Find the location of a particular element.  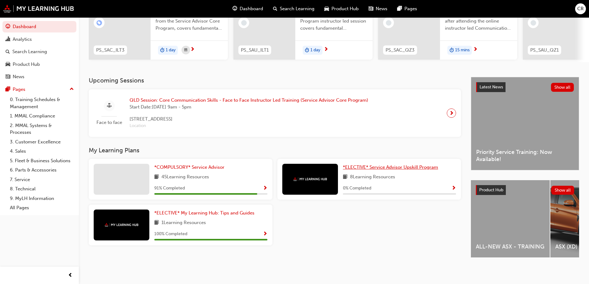

span: *ELECTIVE* My Learning Hub: Tips and Guides is located at coordinates (205, 213).